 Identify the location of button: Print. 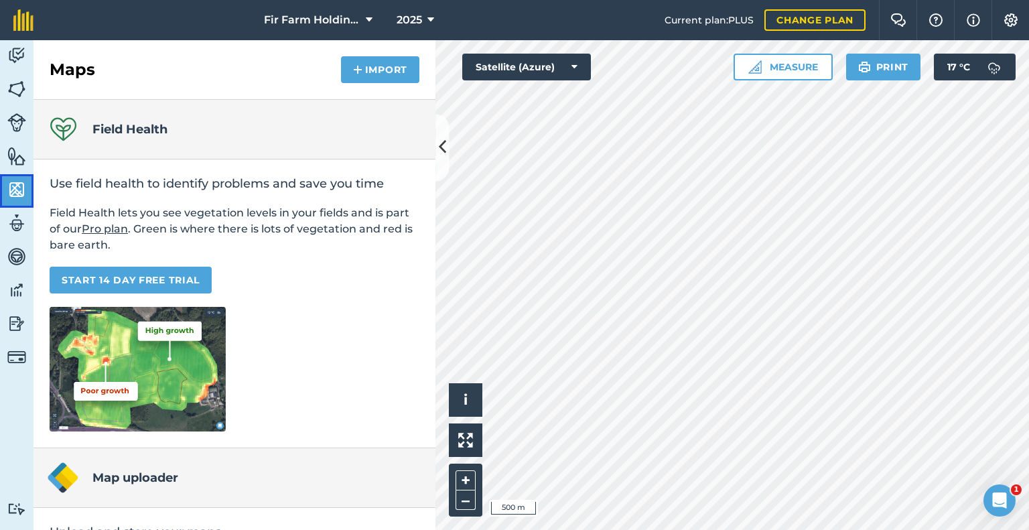
(884, 67).